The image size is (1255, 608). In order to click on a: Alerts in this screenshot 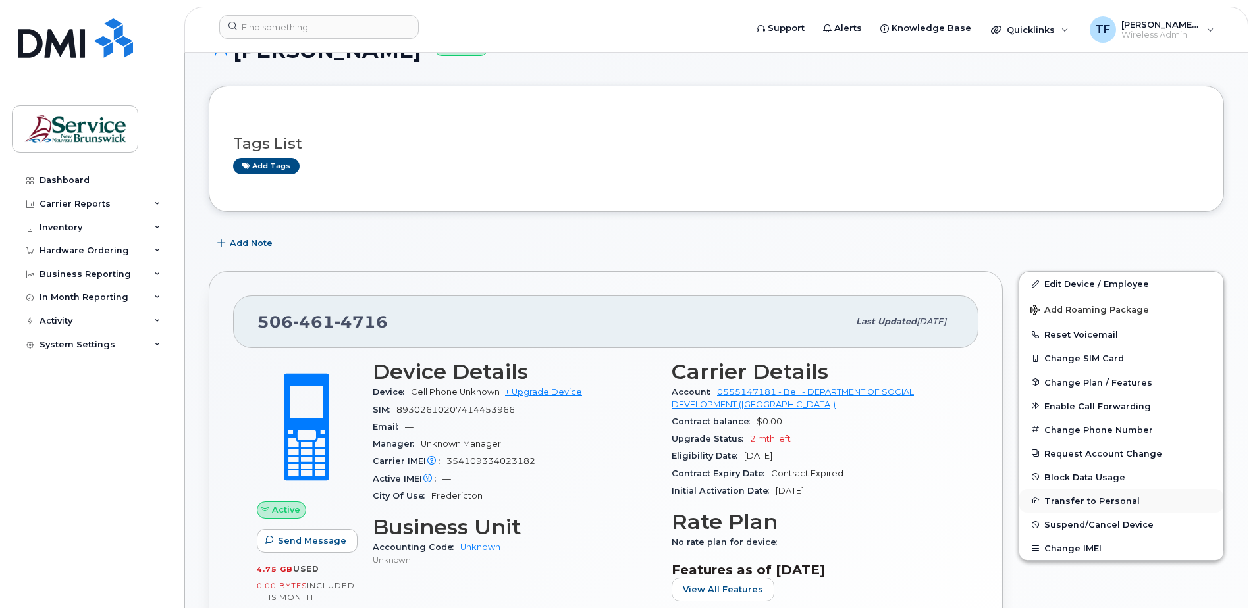, I will do `click(842, 28)`.